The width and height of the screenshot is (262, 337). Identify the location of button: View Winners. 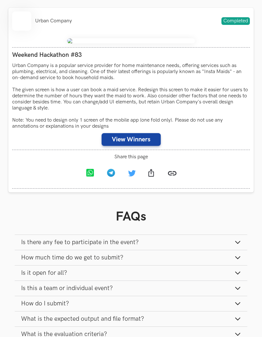
(131, 139).